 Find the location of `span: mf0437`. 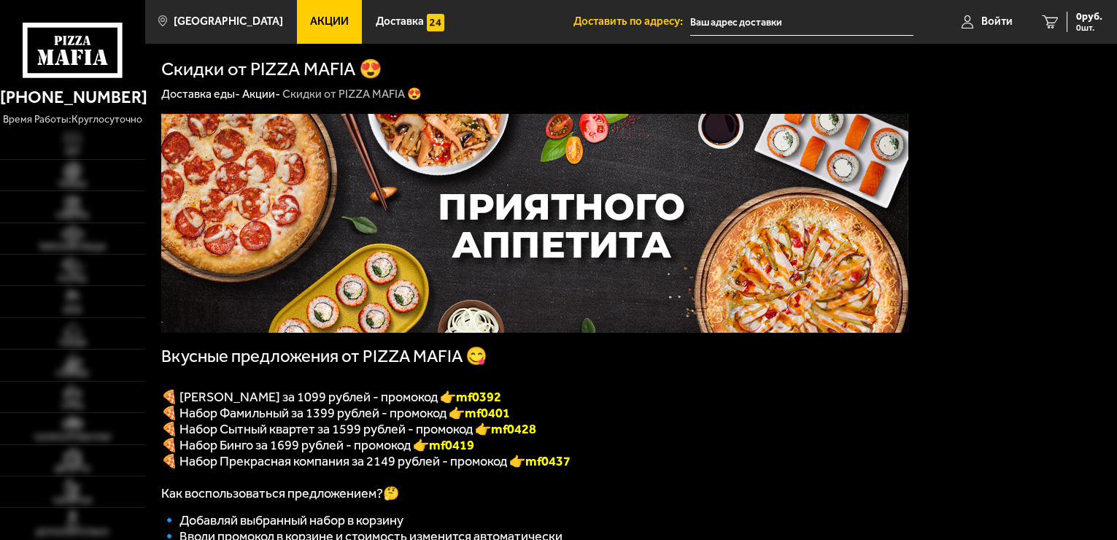

span: mf0437 is located at coordinates (548, 461).